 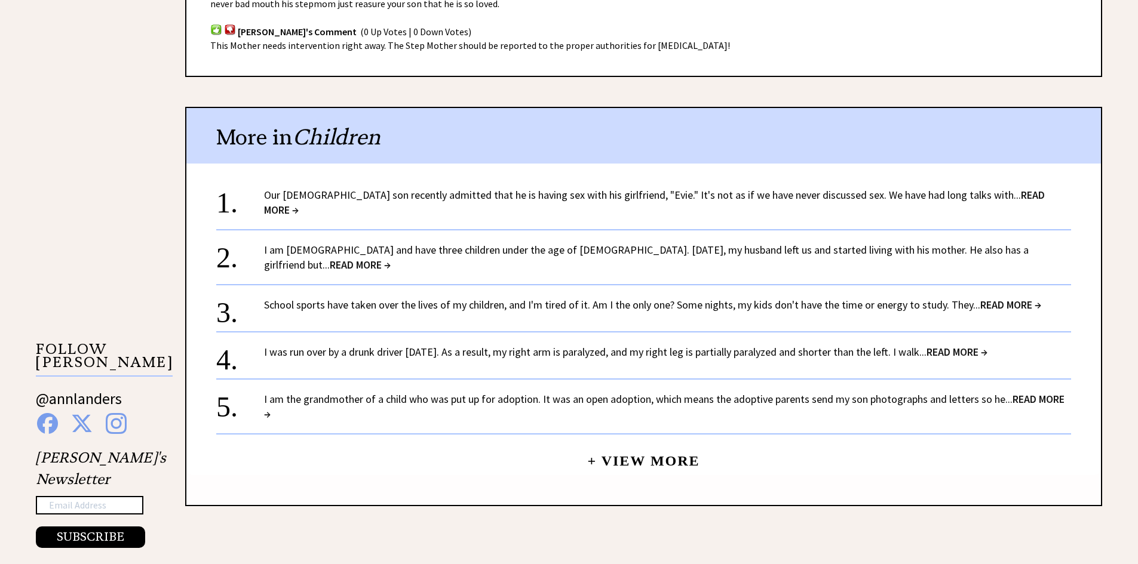 I want to click on div: More in, so click(x=643, y=136).